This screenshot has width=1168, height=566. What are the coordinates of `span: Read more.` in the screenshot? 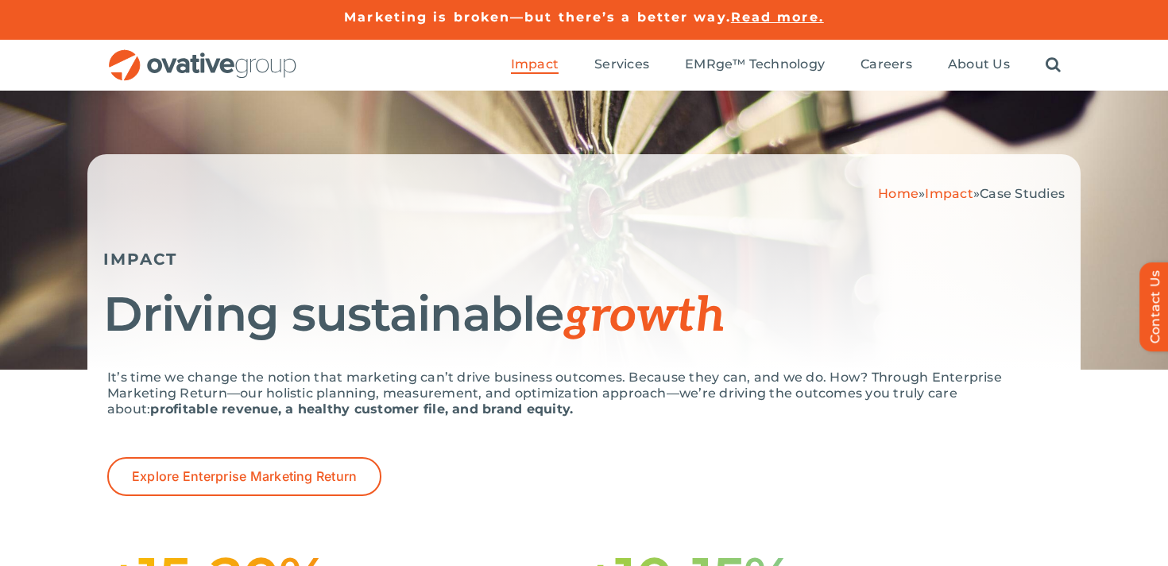 It's located at (777, 17).